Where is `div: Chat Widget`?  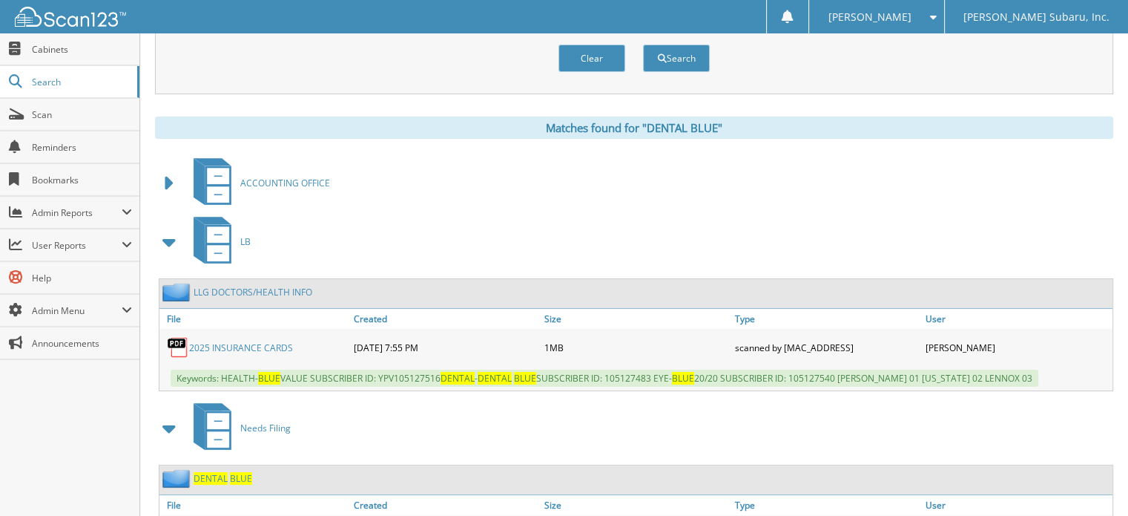 div: Chat Widget is located at coordinates (1091, 480).